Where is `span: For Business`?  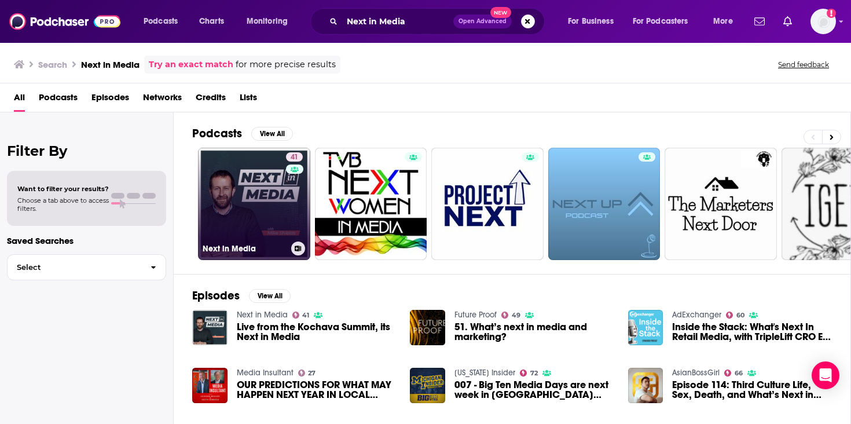 span: For Business is located at coordinates (590, 21).